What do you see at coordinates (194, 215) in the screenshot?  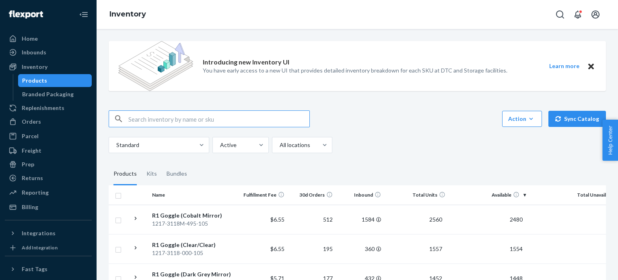 I see `div: R1 Goggle (Cobalt Mirror)` at bounding box center [194, 215].